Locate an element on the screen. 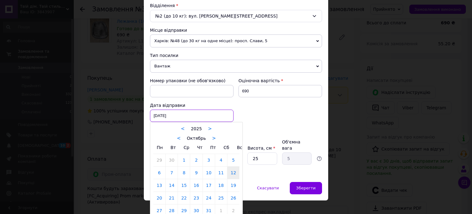 Image resolution: width=472 pixels, height=214 pixels. a: 26 is located at coordinates (233, 198).